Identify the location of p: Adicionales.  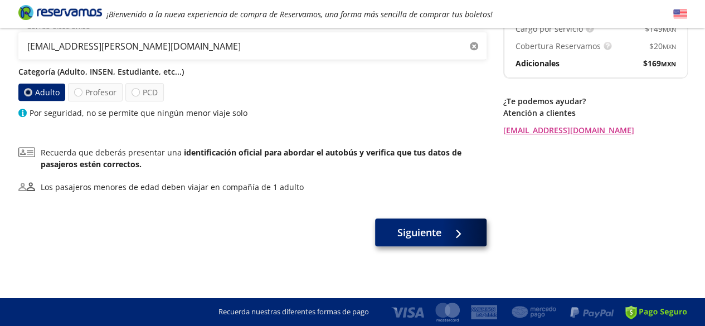
(537, 63).